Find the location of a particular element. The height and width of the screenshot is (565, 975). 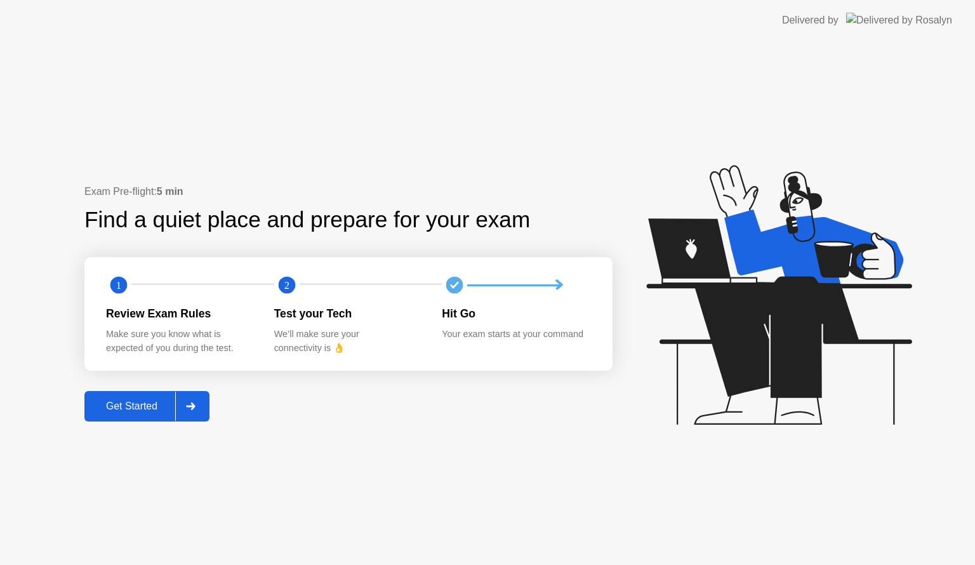

img: Delivered by Rosalyn is located at coordinates (899, 20).